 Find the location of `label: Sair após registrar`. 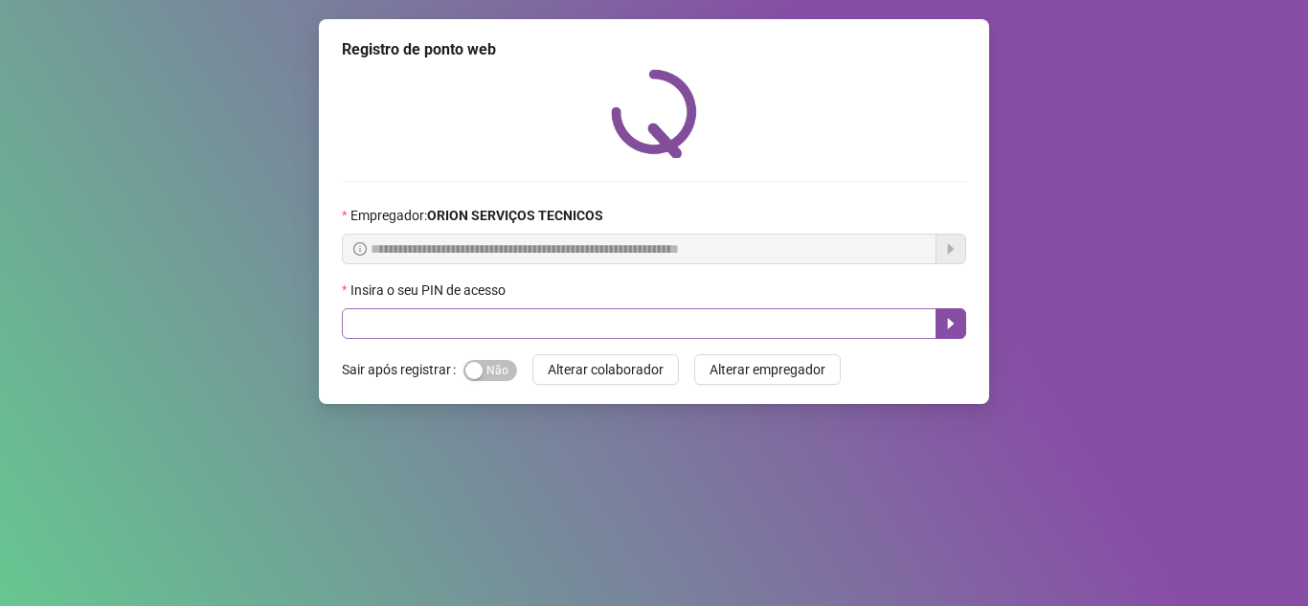

label: Sair após registrar is located at coordinates (402, 370).